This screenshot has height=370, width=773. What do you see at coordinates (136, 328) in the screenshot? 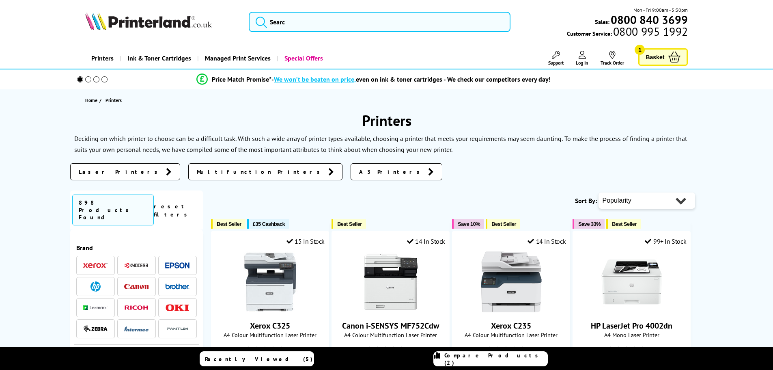
I see `a: Intermec` at bounding box center [136, 328].